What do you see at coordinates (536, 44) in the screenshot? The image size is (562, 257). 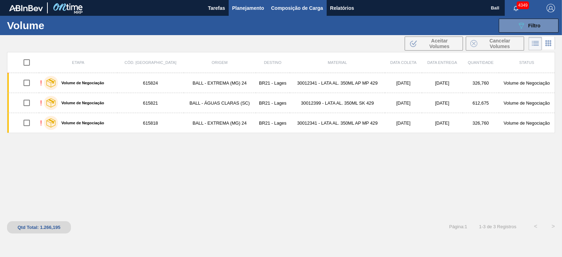 I see `div: Visão em Lista` at bounding box center [536, 44].